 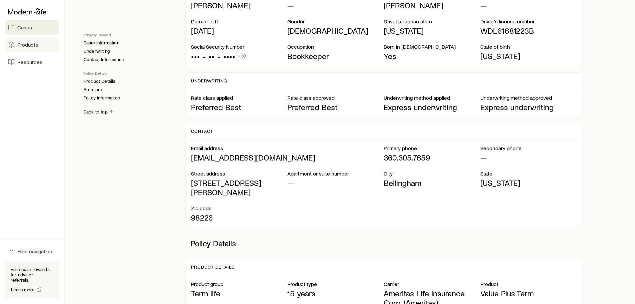 I want to click on span: Resources, so click(x=30, y=62).